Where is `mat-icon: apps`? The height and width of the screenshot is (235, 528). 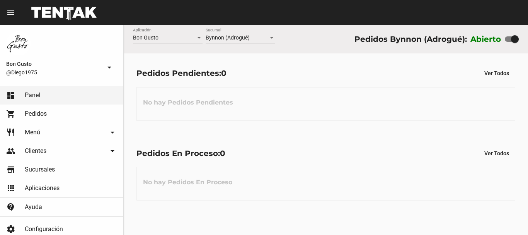
mat-icon: apps is located at coordinates (11, 188).